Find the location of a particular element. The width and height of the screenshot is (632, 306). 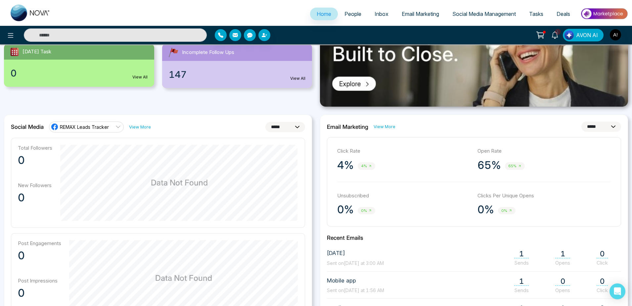

p: New Followers is located at coordinates (35, 185).